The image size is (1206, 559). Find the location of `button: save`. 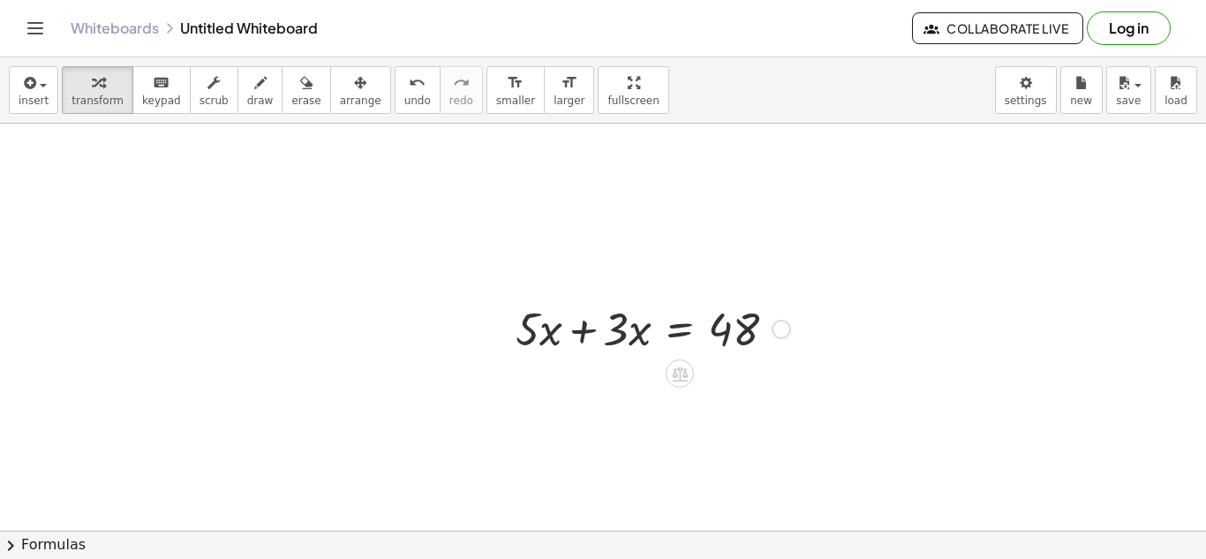

button: save is located at coordinates (1128, 90).